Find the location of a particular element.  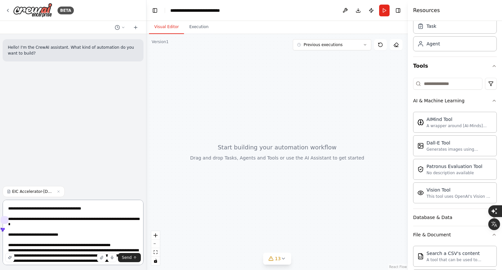

div: No description available is located at coordinates (455, 173).